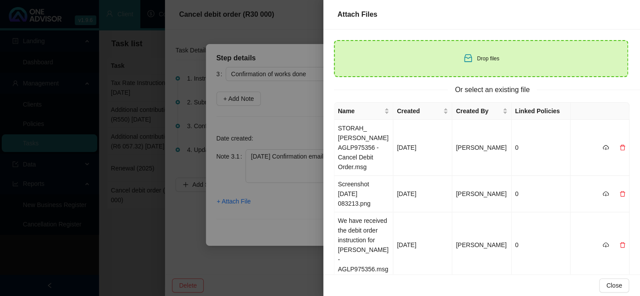 The width and height of the screenshot is (640, 296). What do you see at coordinates (478, 111) in the screenshot?
I see `span: Created By` at bounding box center [478, 111].